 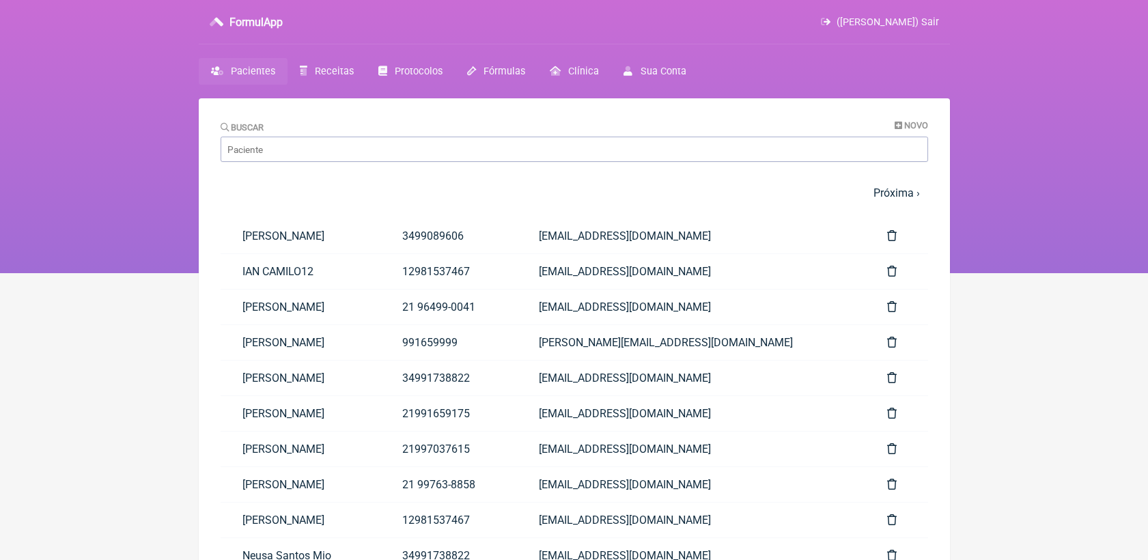 What do you see at coordinates (504, 71) in the screenshot?
I see `span: Fórmulas` at bounding box center [504, 71].